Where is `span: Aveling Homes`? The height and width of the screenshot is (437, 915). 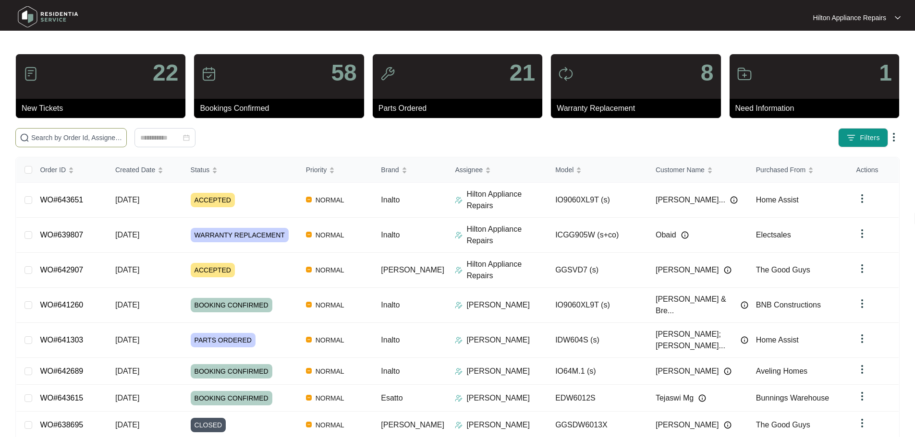 span: Aveling Homes is located at coordinates (781, 371).